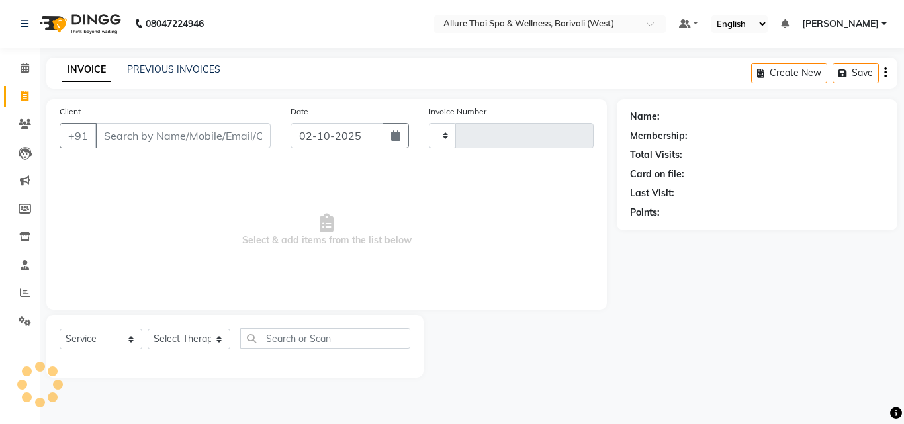 Image resolution: width=904 pixels, height=424 pixels. I want to click on a: INVOICE, so click(87, 70).